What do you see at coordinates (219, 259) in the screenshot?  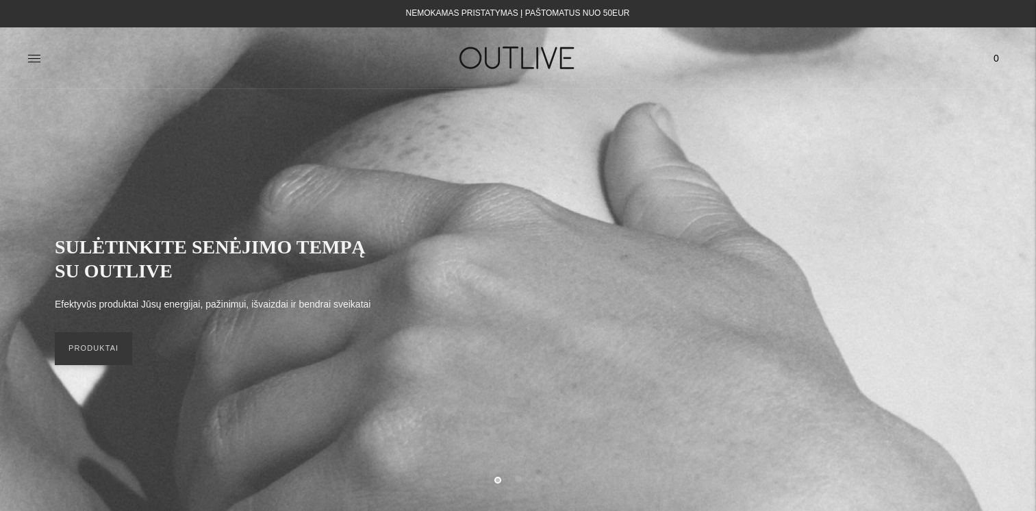 I see `h2: SULĖTINKITE SENĖJIMO TEMPĄ SU OUTLIVE` at bounding box center [219, 259].